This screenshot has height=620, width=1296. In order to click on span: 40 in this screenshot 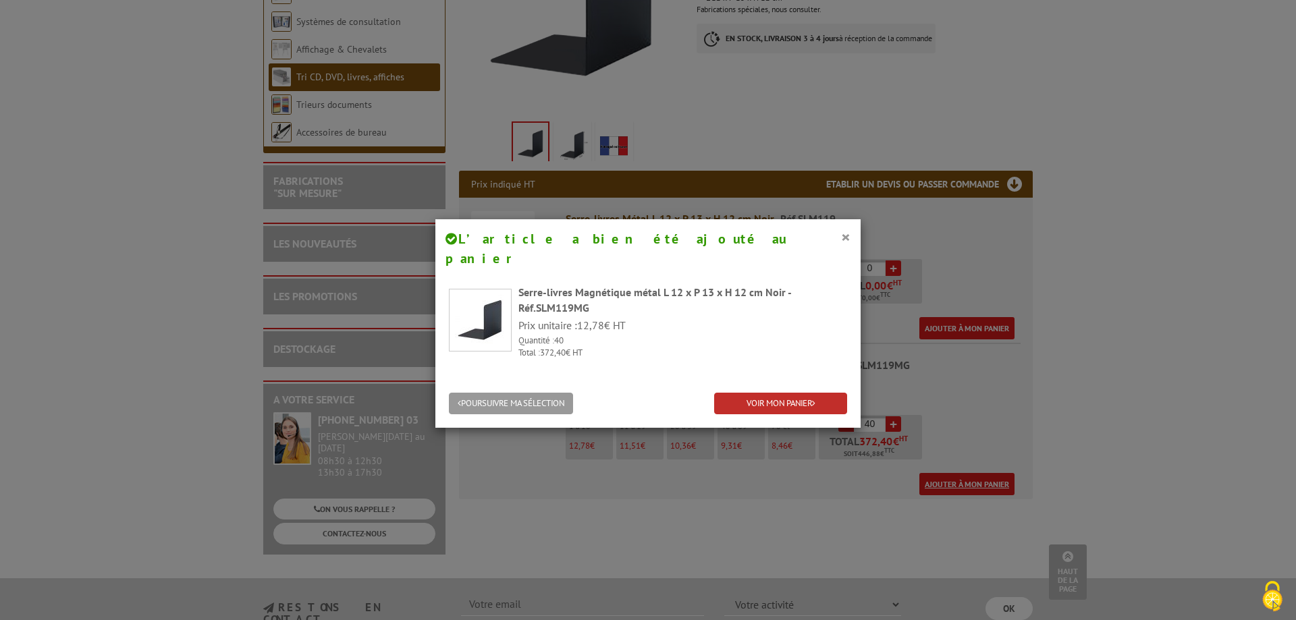, I will do `click(559, 340)`.